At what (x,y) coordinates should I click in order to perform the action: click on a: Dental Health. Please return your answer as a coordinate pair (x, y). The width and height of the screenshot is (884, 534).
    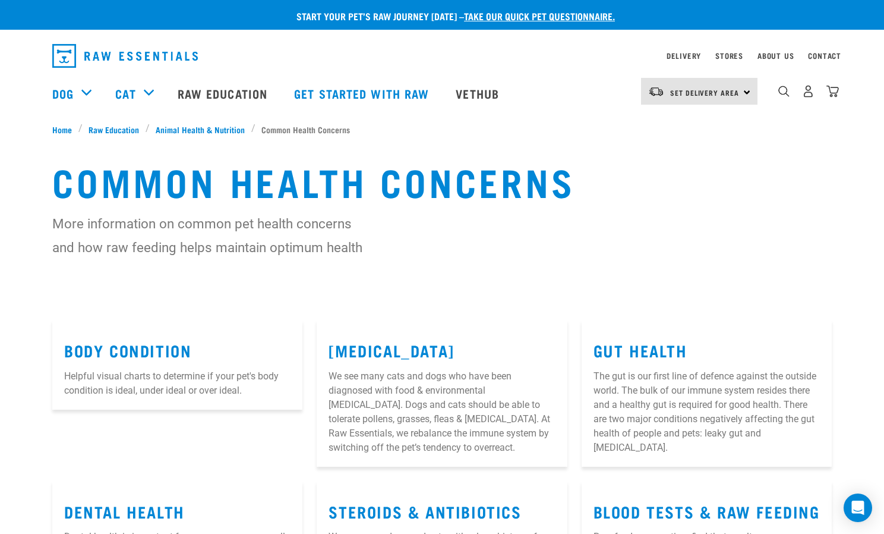
    Looking at the image, I should click on (124, 510).